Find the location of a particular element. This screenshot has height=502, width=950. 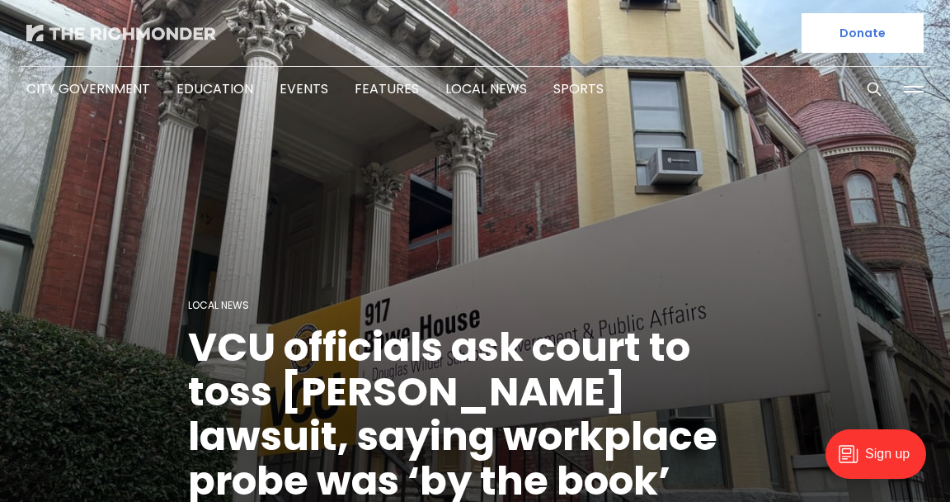

a: City Government is located at coordinates (88, 88).